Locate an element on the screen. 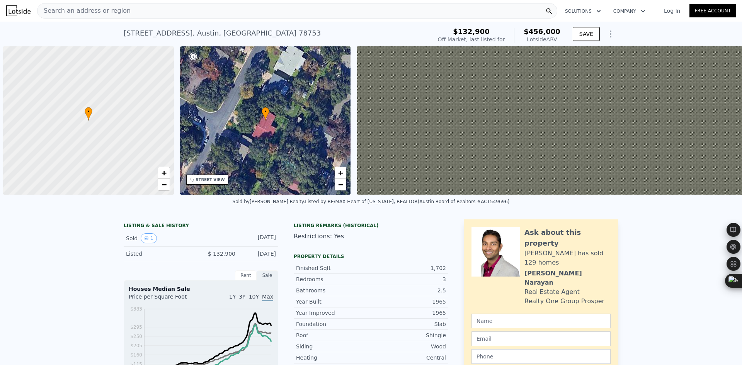  div: Realty One Group Prosper is located at coordinates (564, 301).